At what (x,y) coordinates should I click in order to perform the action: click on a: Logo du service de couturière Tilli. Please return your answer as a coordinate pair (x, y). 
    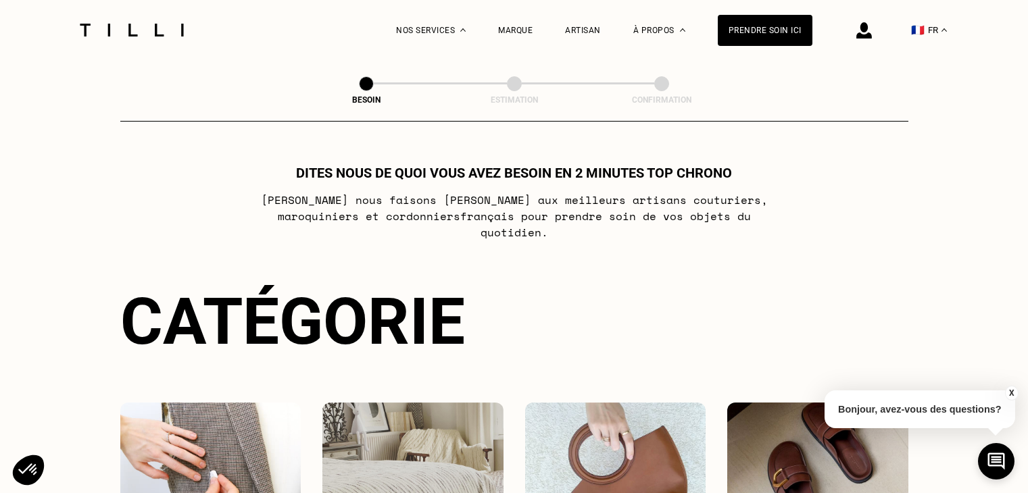
    Looking at the image, I should click on (132, 30).